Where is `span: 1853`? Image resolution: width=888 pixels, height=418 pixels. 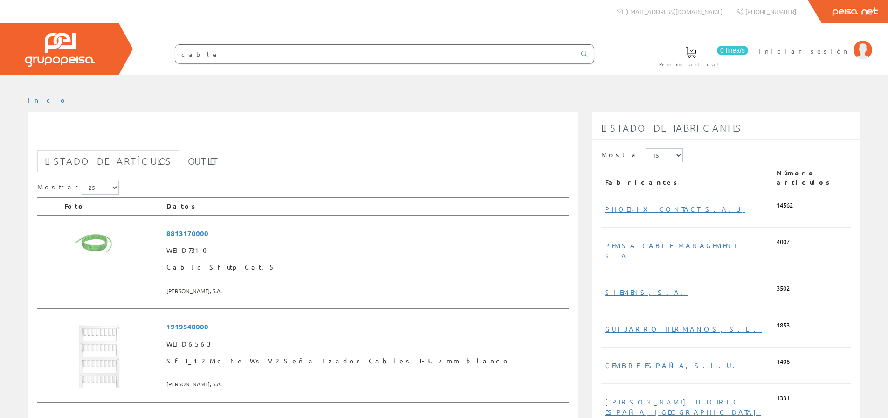 span: 1853 is located at coordinates (783, 325).